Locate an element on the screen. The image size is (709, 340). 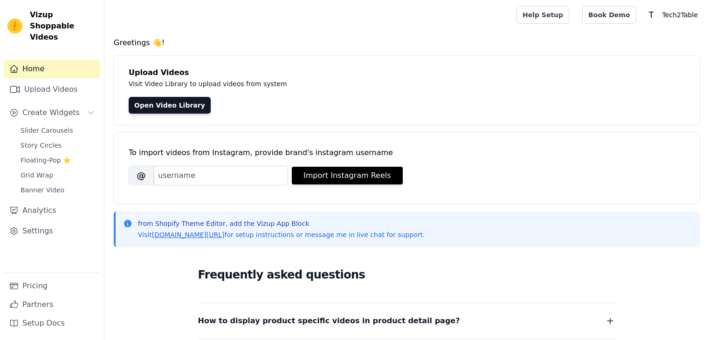
h4: Upload Videos is located at coordinates (406, 73).